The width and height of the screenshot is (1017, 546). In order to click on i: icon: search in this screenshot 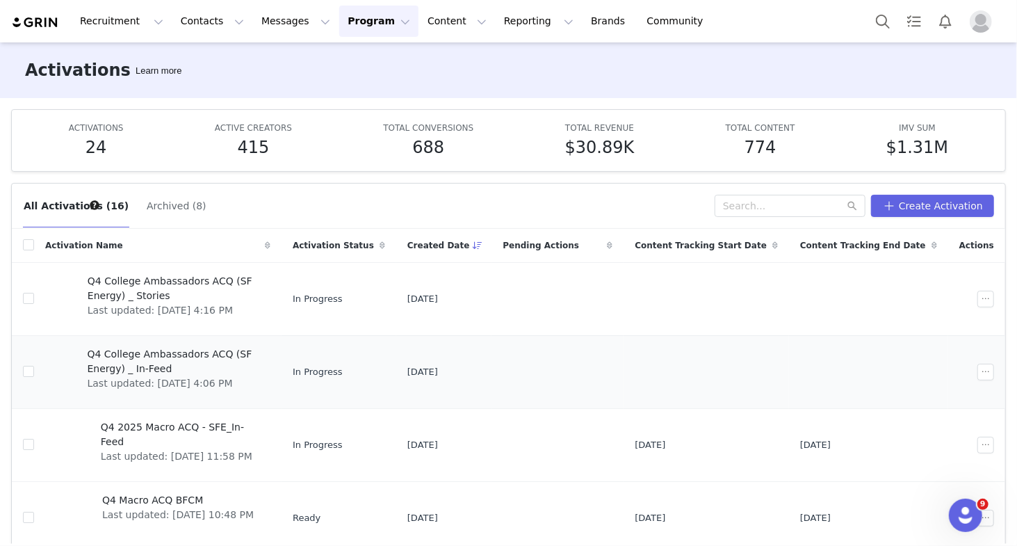, I will do `click(852, 206)`.